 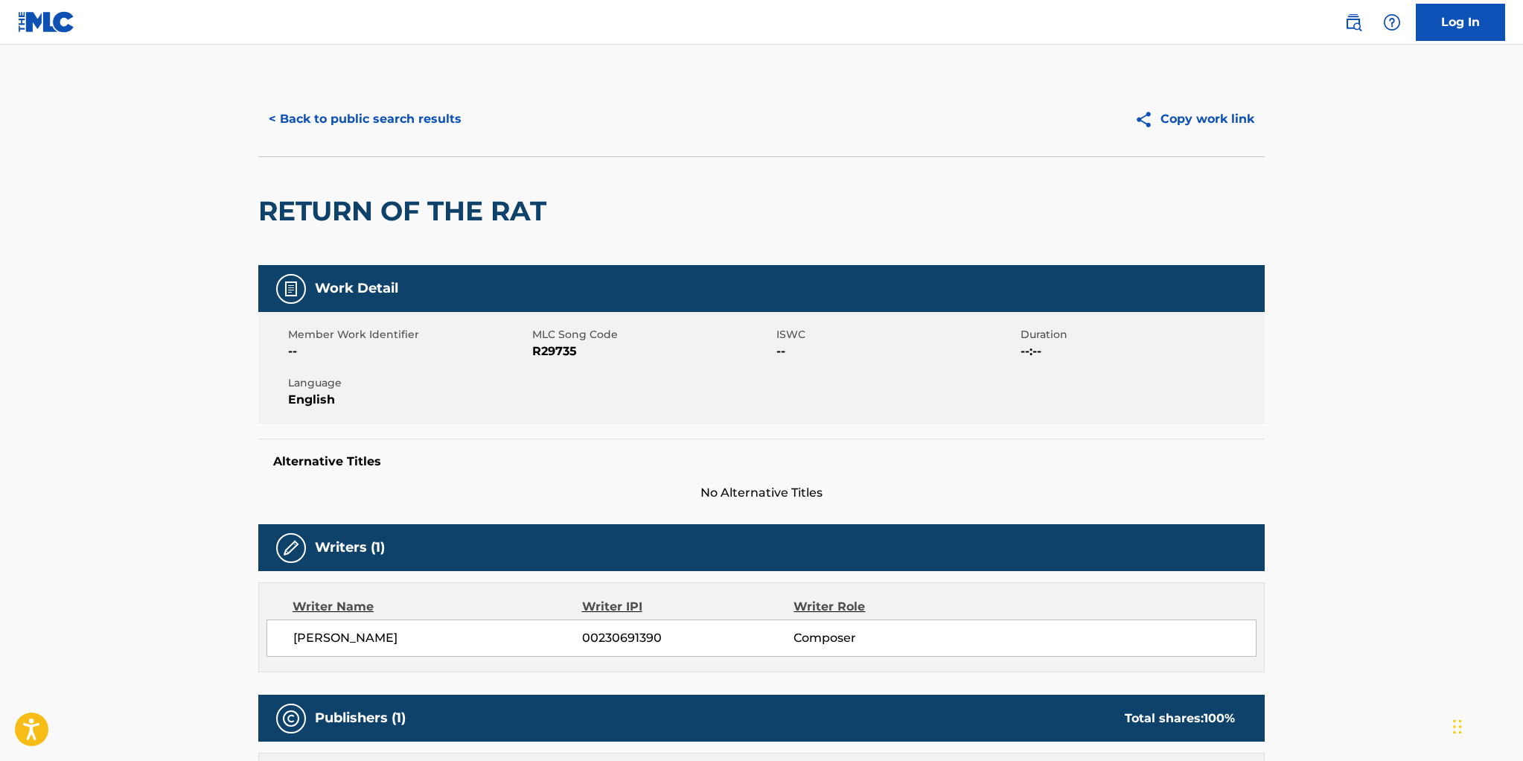 What do you see at coordinates (357, 288) in the screenshot?
I see `h5: Work Detail` at bounding box center [357, 288].